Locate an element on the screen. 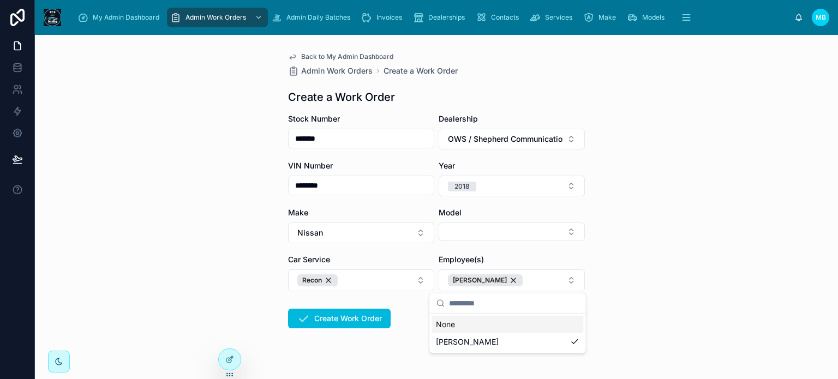 The width and height of the screenshot is (838, 379). a: Make is located at coordinates (602, 17).